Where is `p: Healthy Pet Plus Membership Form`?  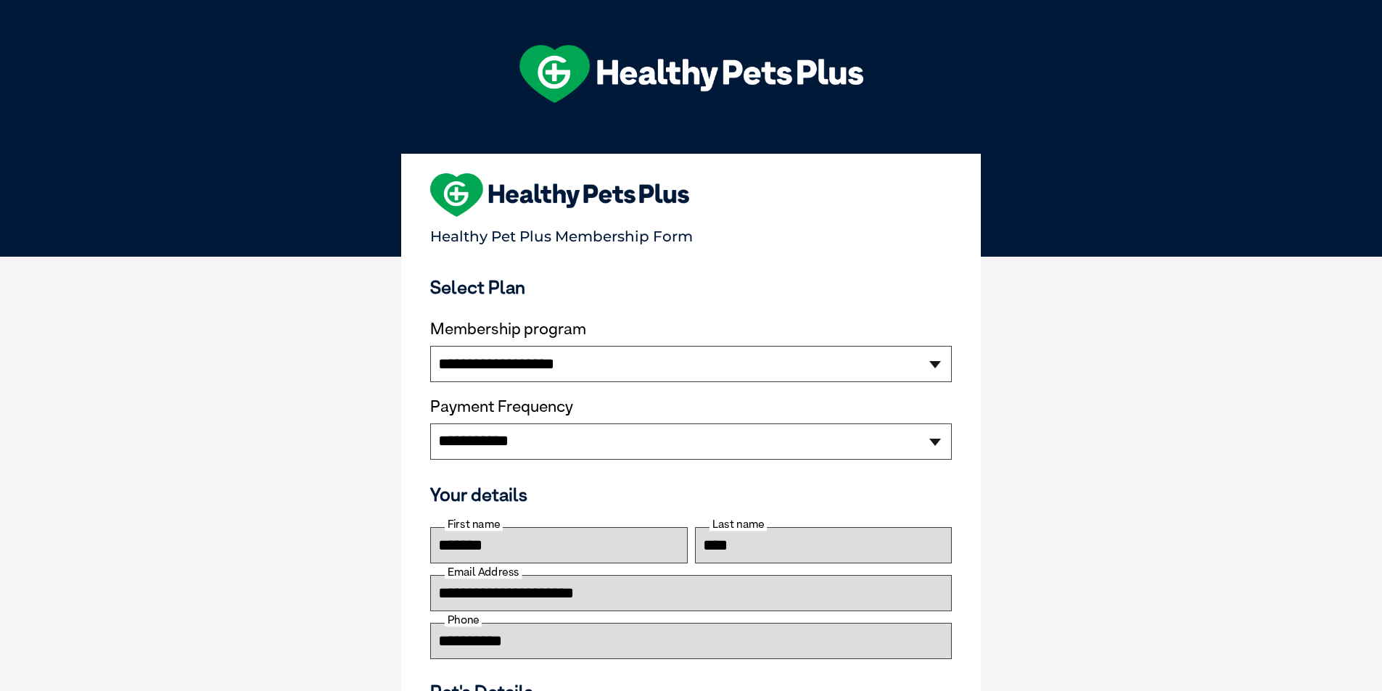 p: Healthy Pet Plus Membership Form is located at coordinates (691, 233).